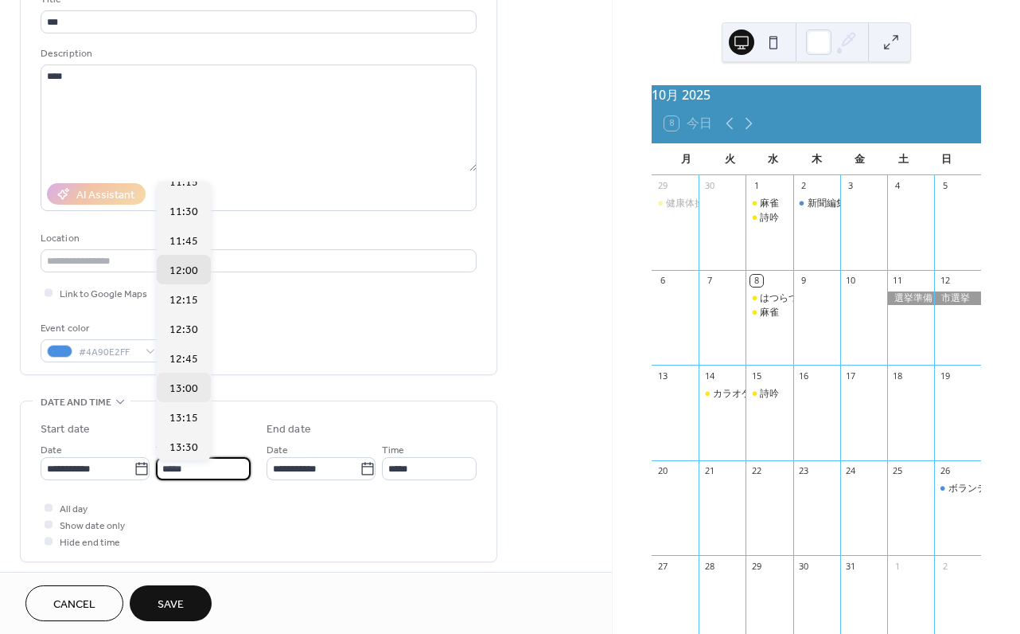 The image size is (1020, 634). What do you see at coordinates (184, 300) in the screenshot?
I see `span: 12:15` at bounding box center [184, 300].